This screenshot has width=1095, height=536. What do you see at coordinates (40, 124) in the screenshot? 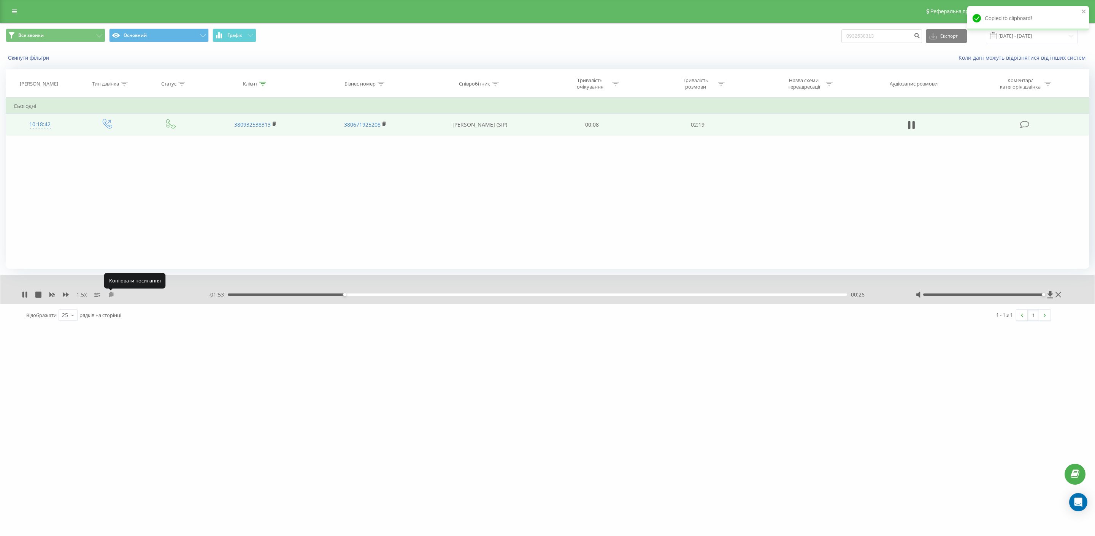
I see `div: 10:18:42` at bounding box center [40, 124].